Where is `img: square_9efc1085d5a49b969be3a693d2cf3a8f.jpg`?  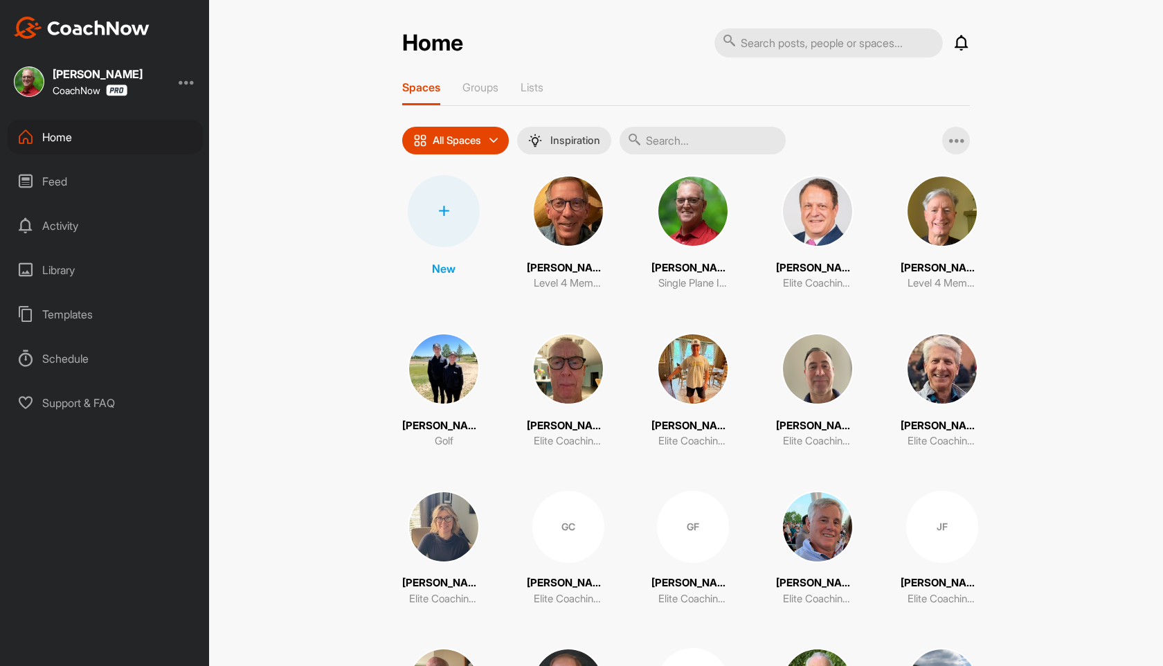 img: square_9efc1085d5a49b969be3a693d2cf3a8f.jpg is located at coordinates (568, 211).